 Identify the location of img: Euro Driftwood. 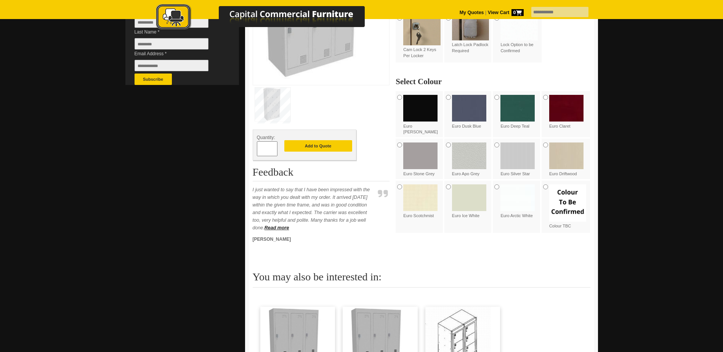
(566, 156).